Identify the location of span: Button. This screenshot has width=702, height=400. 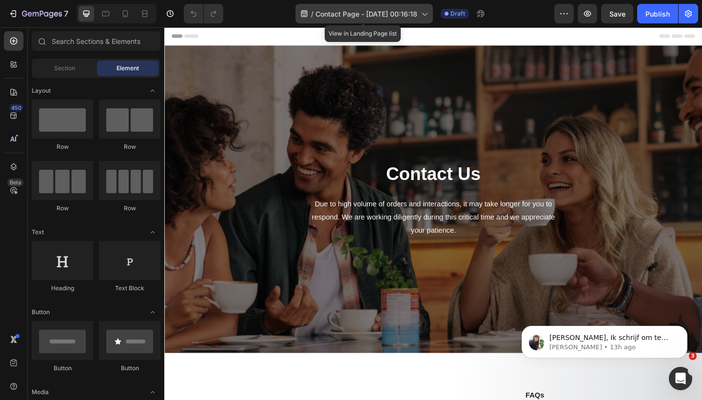
(40, 312).